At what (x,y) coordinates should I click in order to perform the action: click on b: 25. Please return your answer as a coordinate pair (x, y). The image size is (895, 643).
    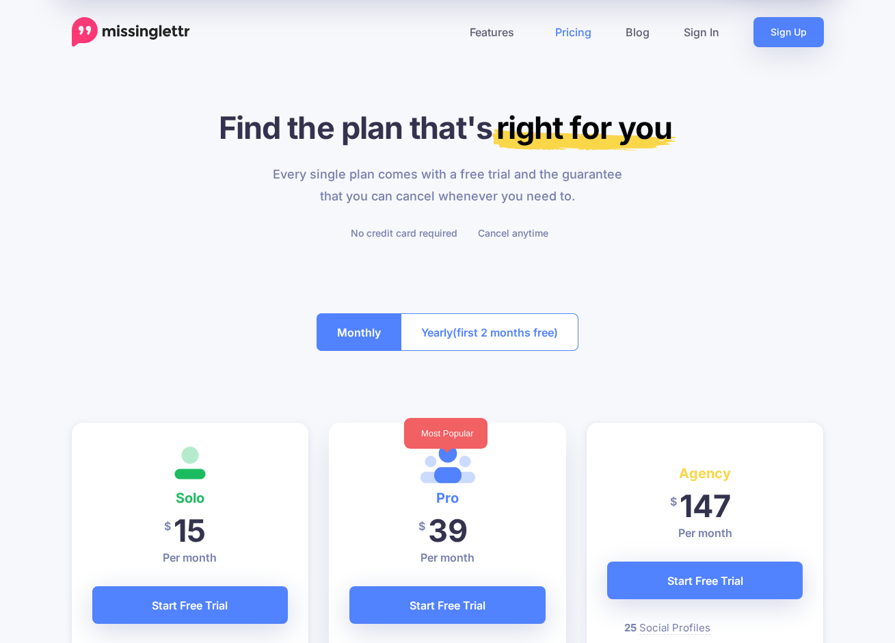
    Looking at the image, I should click on (630, 627).